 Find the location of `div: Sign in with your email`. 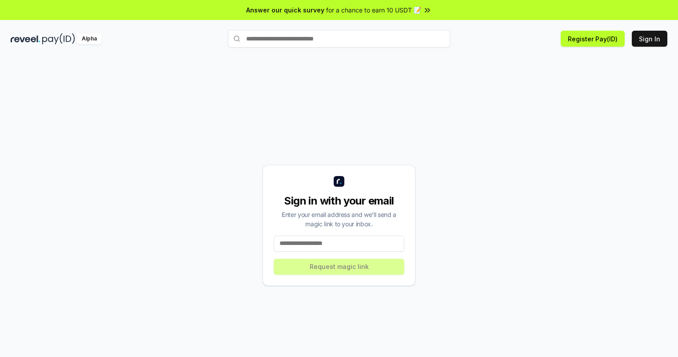

div: Sign in with your email is located at coordinates (339, 201).